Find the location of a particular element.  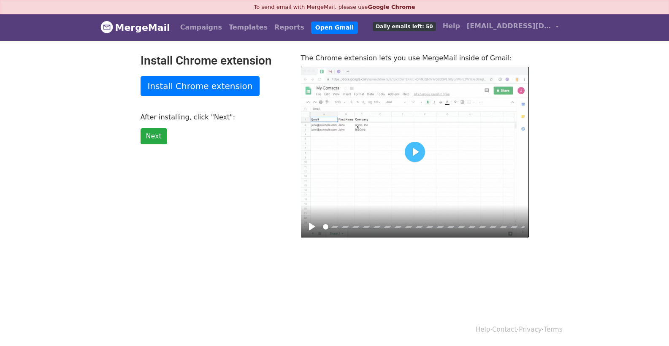

p: After installing, click "Next": is located at coordinates (214, 117).